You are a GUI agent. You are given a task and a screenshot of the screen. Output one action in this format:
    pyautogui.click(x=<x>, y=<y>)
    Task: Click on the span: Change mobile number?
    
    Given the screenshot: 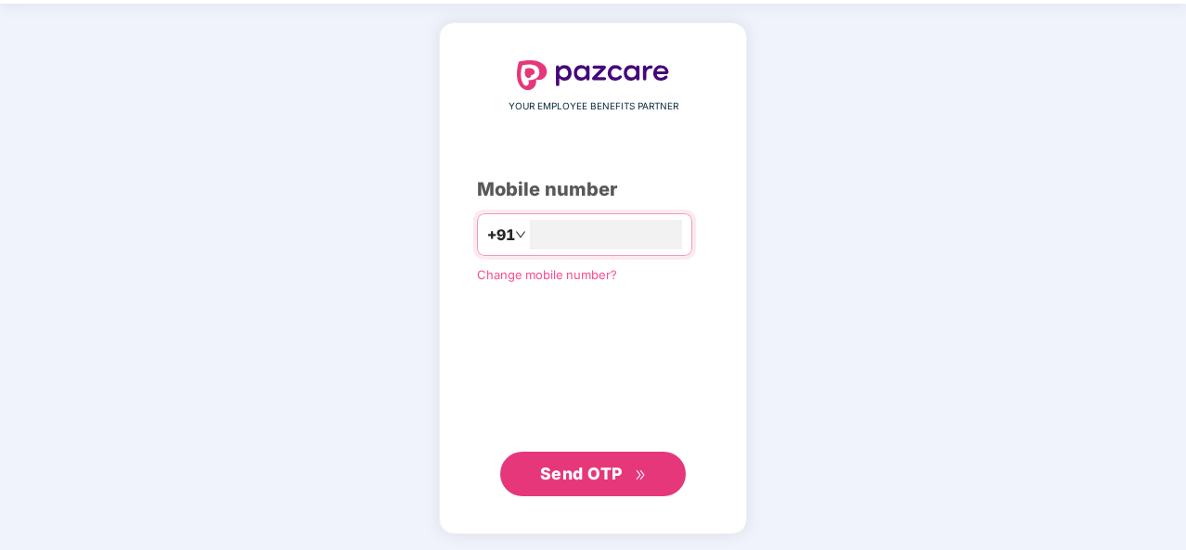 What is the action you would take?
    pyautogui.click(x=546, y=275)
    